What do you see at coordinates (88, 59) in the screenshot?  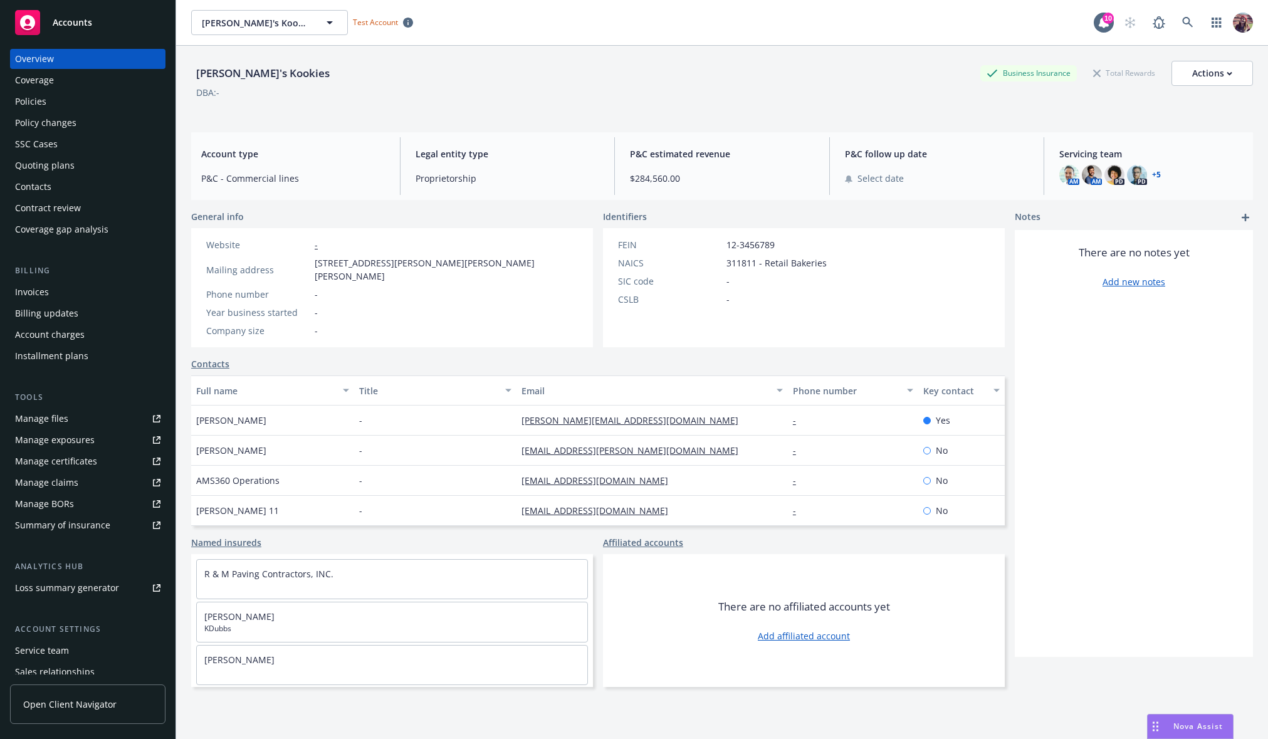 I see `a: Overview` at bounding box center [88, 59].